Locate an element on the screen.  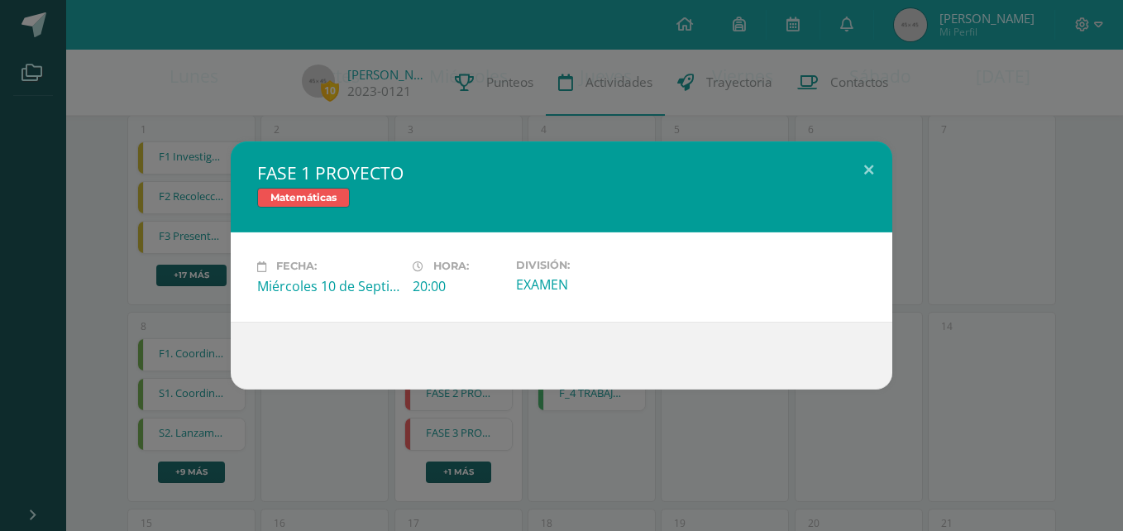
span: Matemáticas is located at coordinates (303, 198).